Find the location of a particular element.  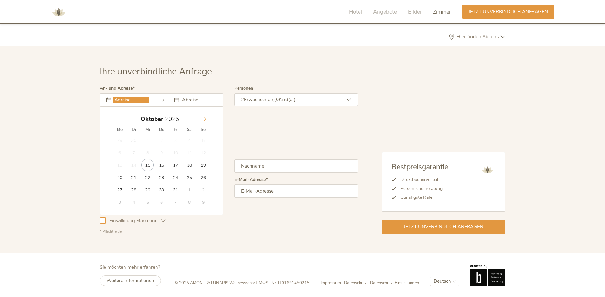

span: Datenschutz-Einstellungen is located at coordinates (395, 283).